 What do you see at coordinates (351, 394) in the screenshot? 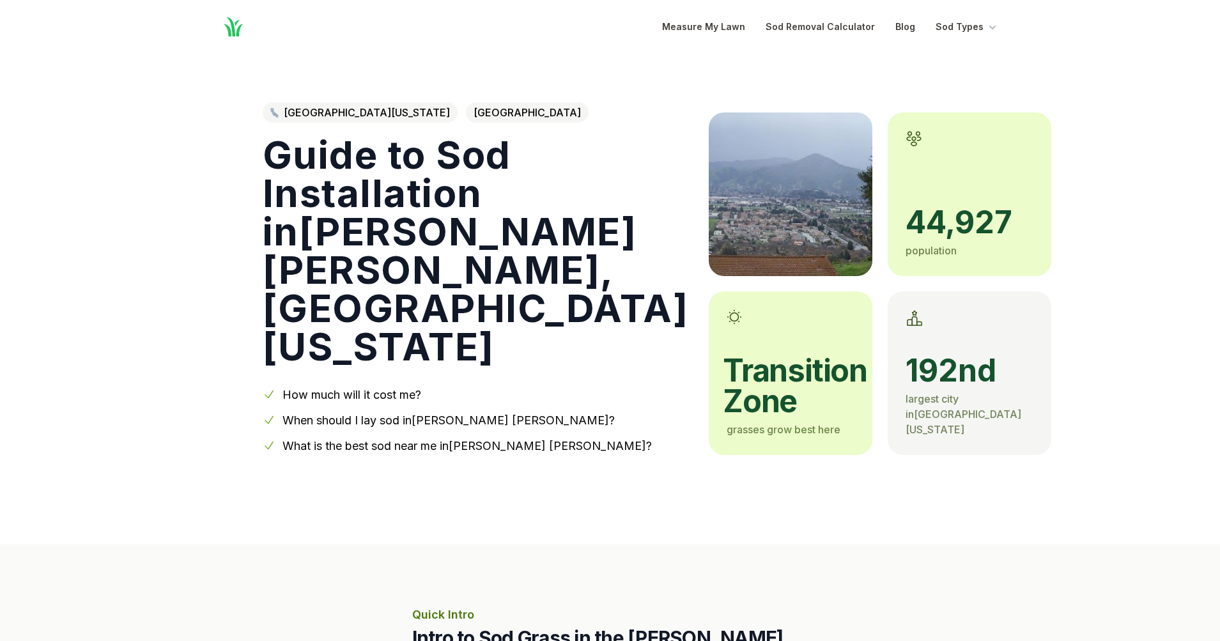
I see `a: How much will it cost me?` at bounding box center [351, 394].